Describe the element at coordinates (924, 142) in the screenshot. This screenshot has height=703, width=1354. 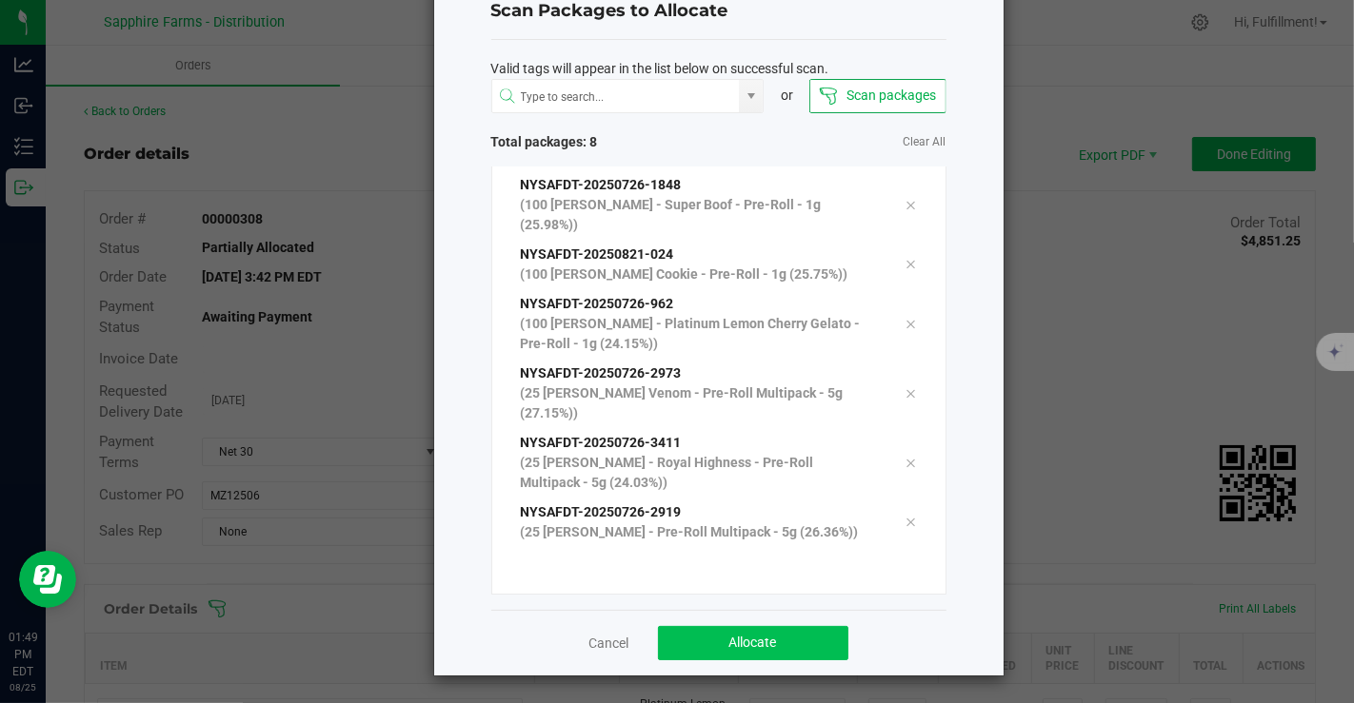
I see `a: Clear All` at that location.